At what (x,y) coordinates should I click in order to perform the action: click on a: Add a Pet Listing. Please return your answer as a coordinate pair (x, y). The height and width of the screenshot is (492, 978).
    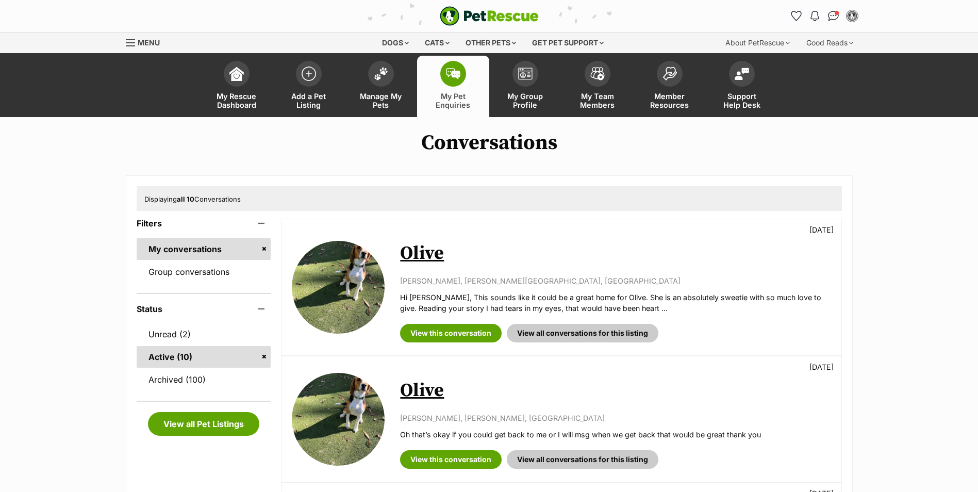
    Looking at the image, I should click on (309, 86).